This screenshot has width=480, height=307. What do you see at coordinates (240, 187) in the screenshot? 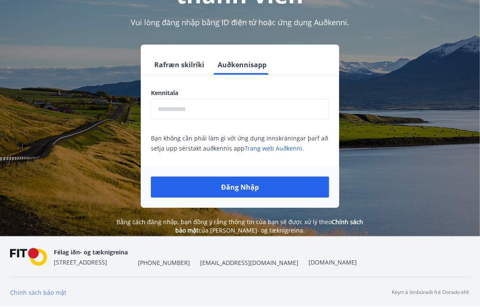
I see `font: Đăng nhập` at bounding box center [240, 187].